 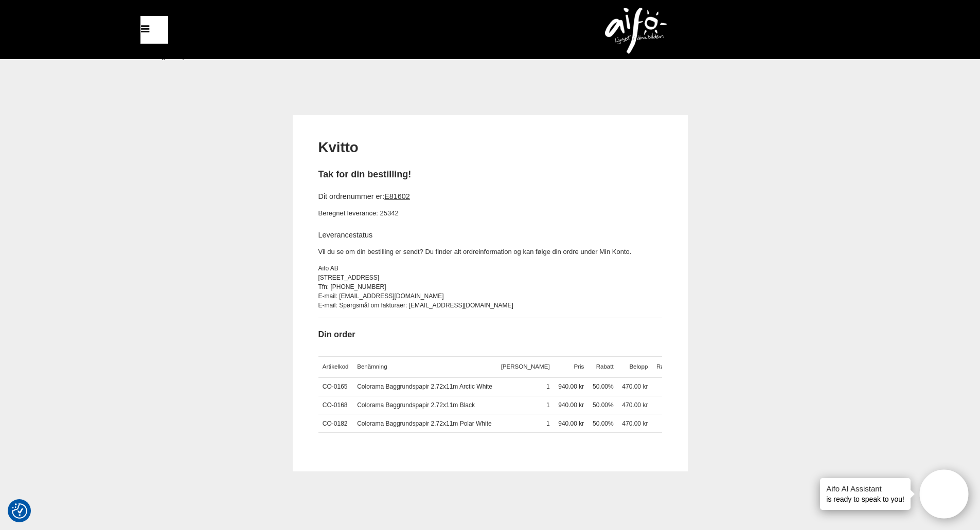 I want to click on h1: Kvitto, so click(x=490, y=148).